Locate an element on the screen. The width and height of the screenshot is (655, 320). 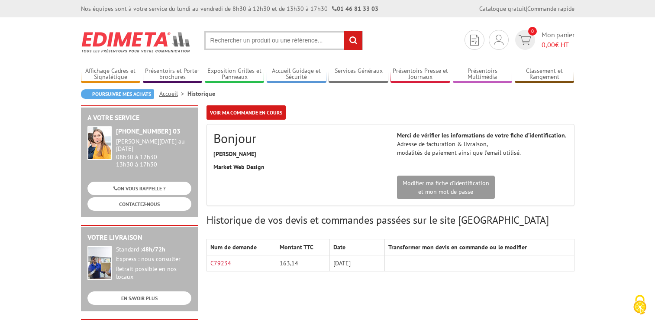
a: CONTACTEZ-NOUS is located at coordinates (140, 204).